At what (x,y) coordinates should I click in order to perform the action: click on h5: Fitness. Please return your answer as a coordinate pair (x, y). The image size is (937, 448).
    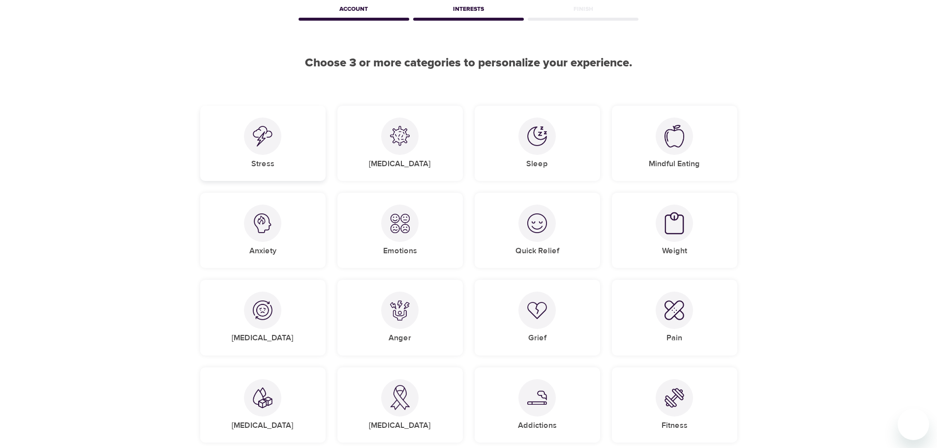
    Looking at the image, I should click on (674, 425).